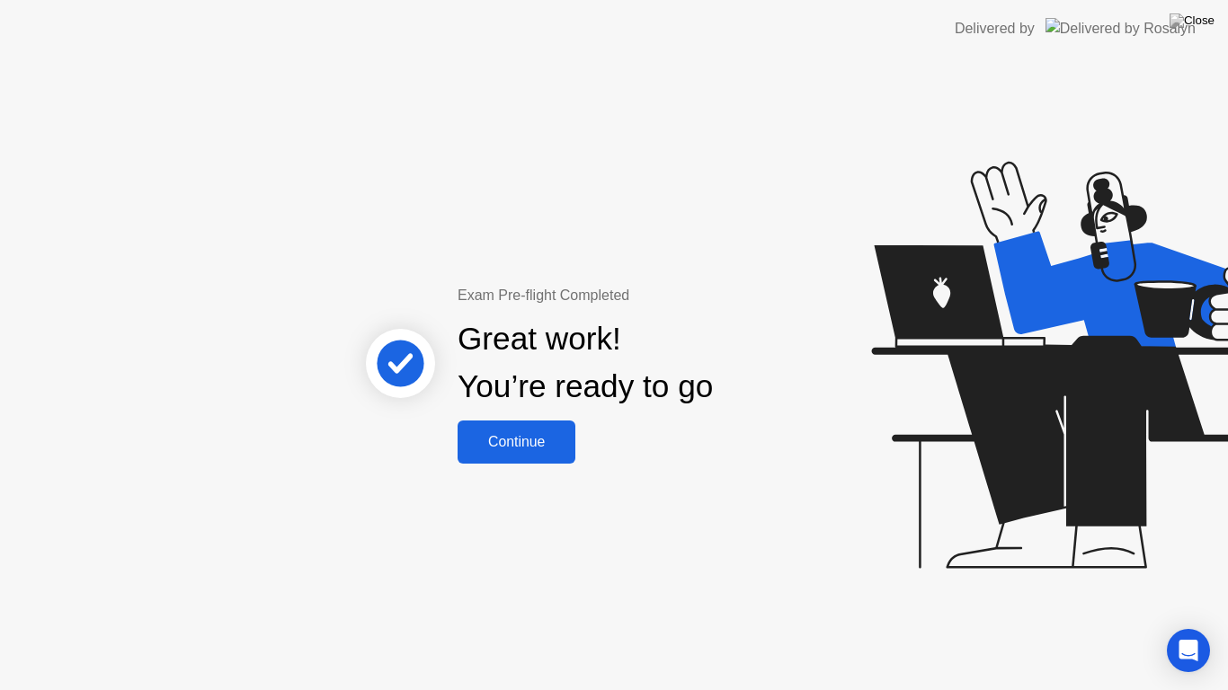 This screenshot has height=690, width=1228. What do you see at coordinates (643, 296) in the screenshot?
I see `div: Exam Pre-flight Completed` at bounding box center [643, 296].